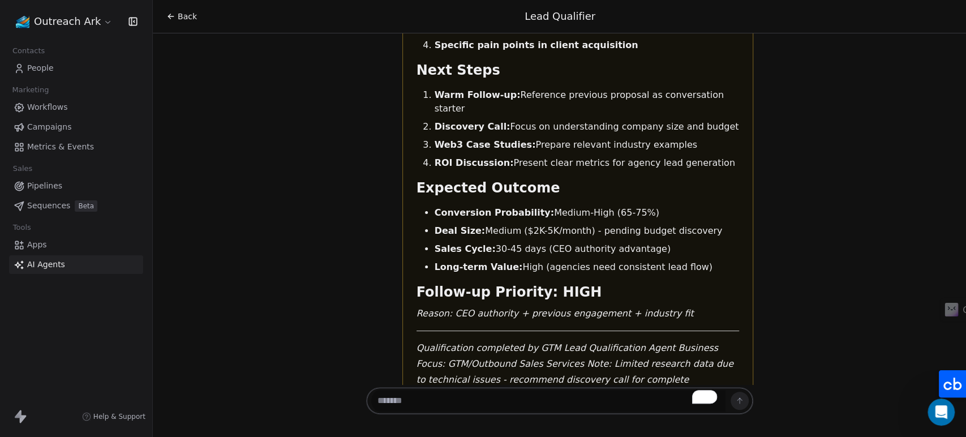 This screenshot has width=966, height=437. Describe the element at coordinates (22, 228) in the screenshot. I see `span: Tools` at that location.